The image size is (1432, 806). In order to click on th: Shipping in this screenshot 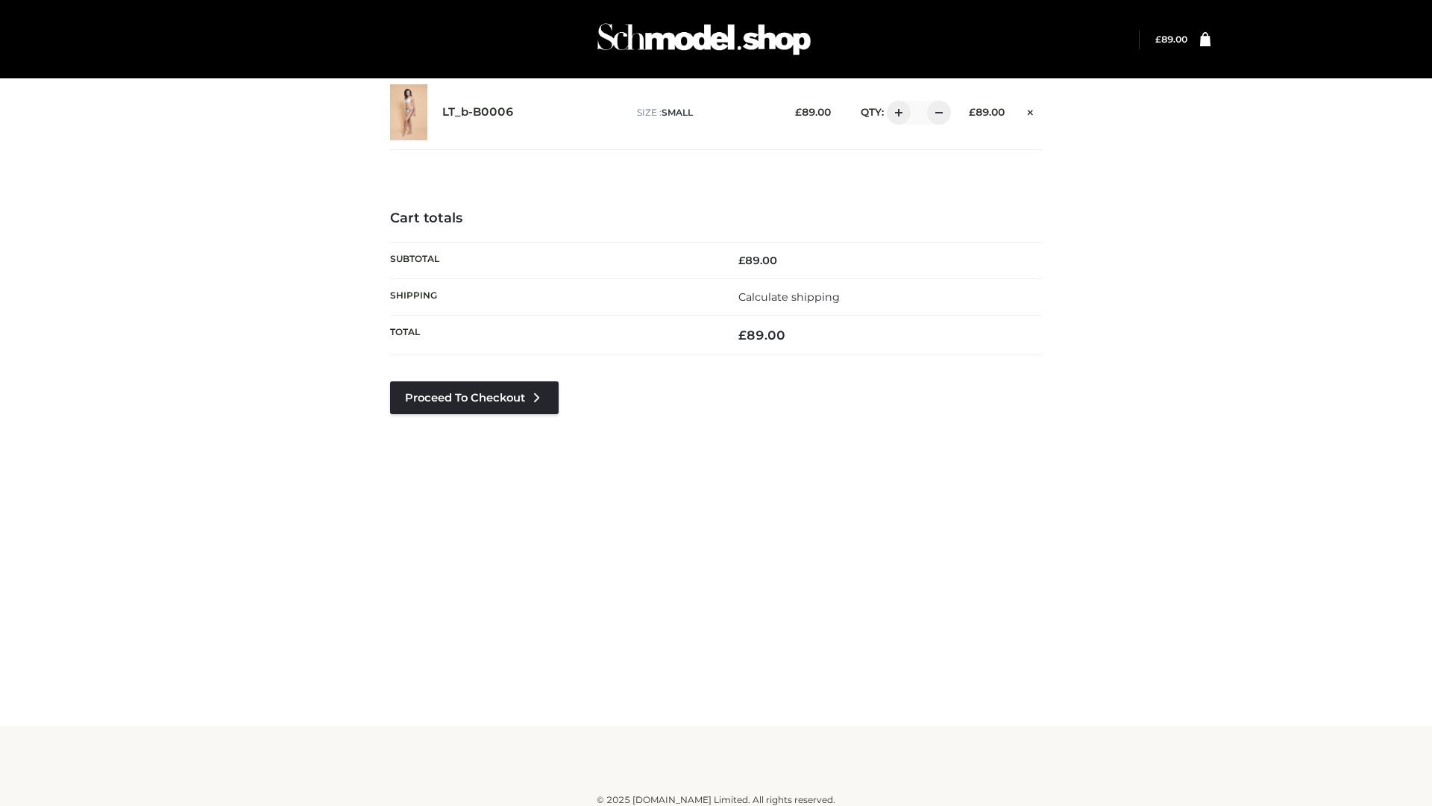, I will do `click(553, 296)`.